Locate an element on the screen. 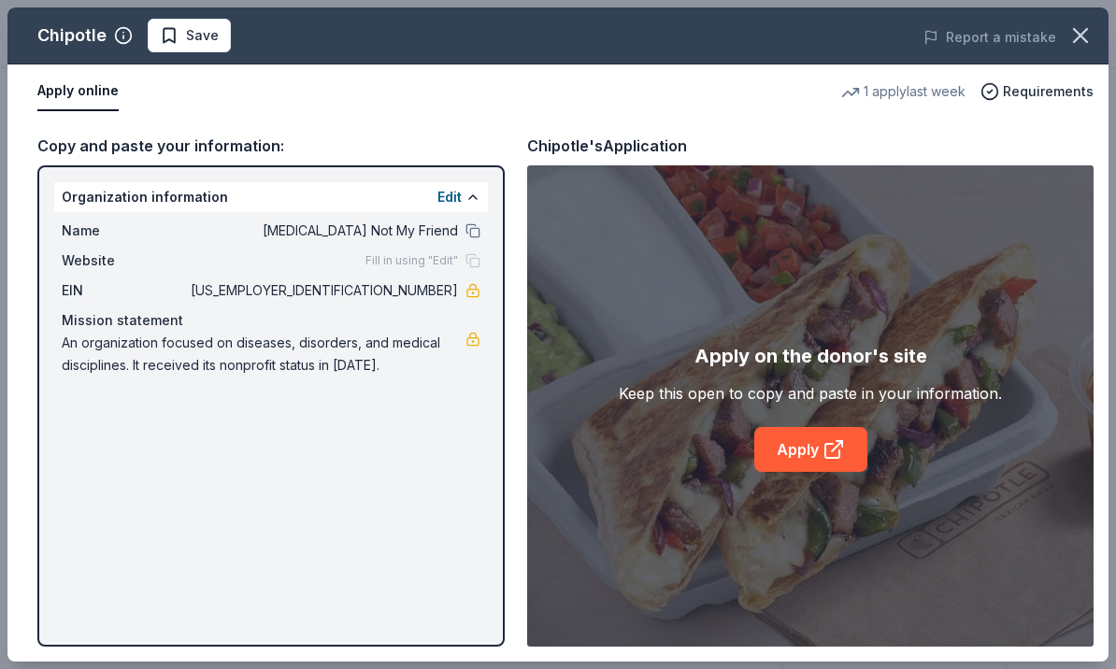 This screenshot has height=669, width=1116. button: Save is located at coordinates (189, 36).